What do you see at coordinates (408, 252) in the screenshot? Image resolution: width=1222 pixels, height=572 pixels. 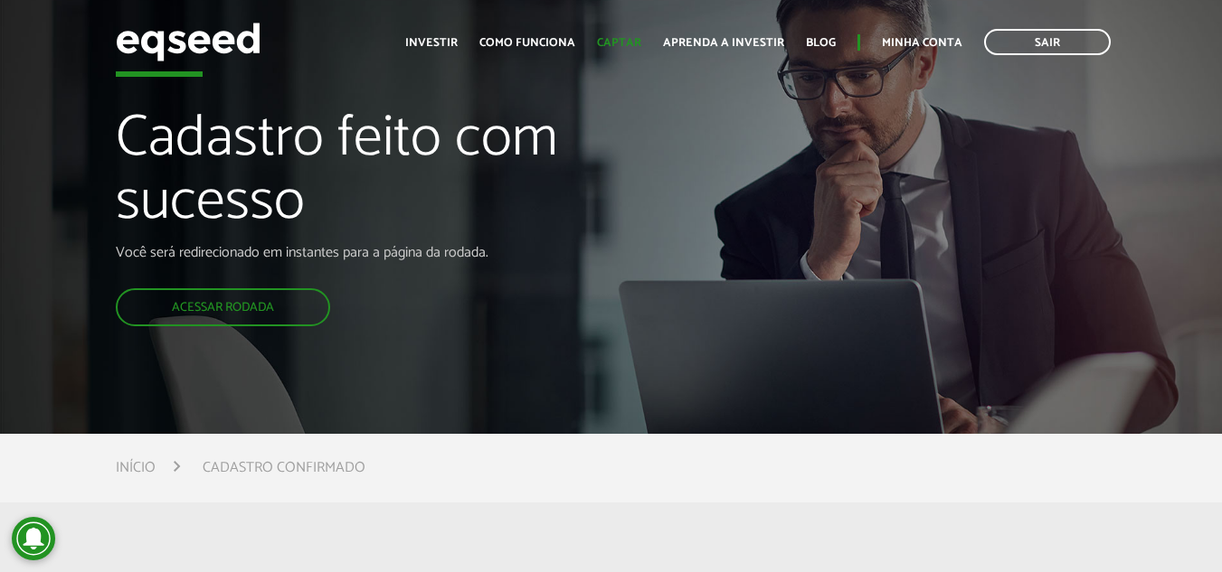 I see `p: Você será redirecionado em instantes para a página da rodada.` at bounding box center [408, 252].